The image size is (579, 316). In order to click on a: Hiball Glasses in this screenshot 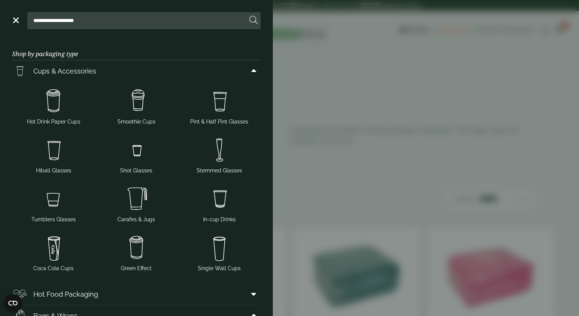, I will do `click(53, 155)`.